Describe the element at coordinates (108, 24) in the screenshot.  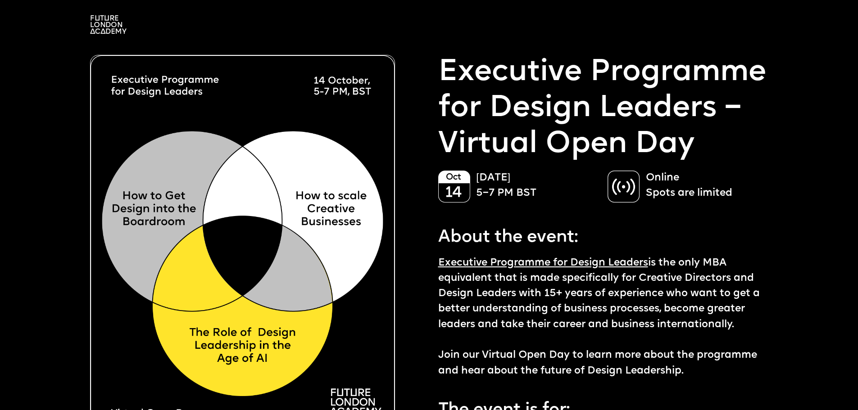
I see `img: A logo saying in 3 lines: Future London Academy` at that location.